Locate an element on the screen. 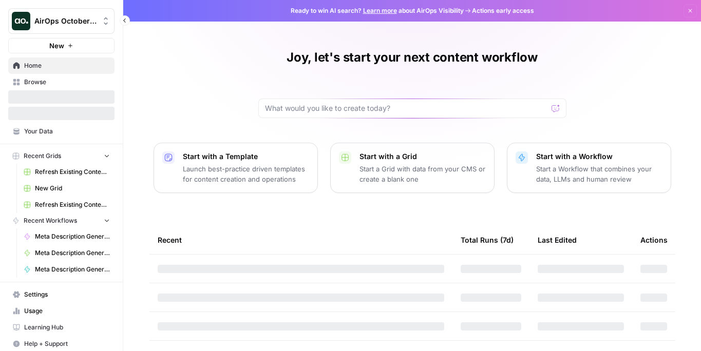 The width and height of the screenshot is (701, 351). span: New is located at coordinates (57, 46).